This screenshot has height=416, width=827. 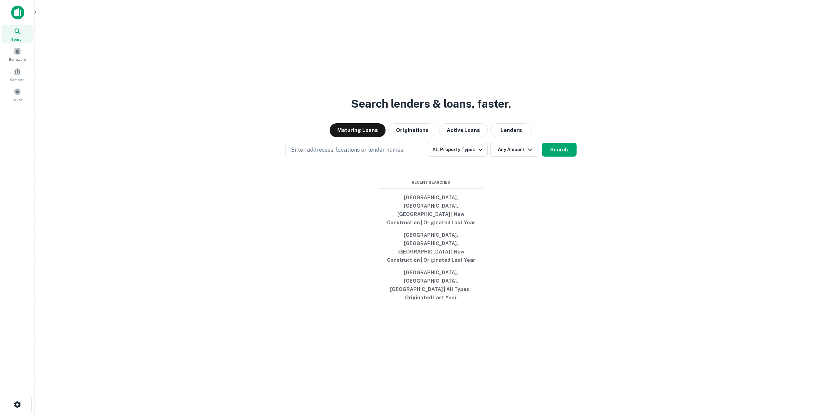 I want to click on span: Saved, so click(x=17, y=100).